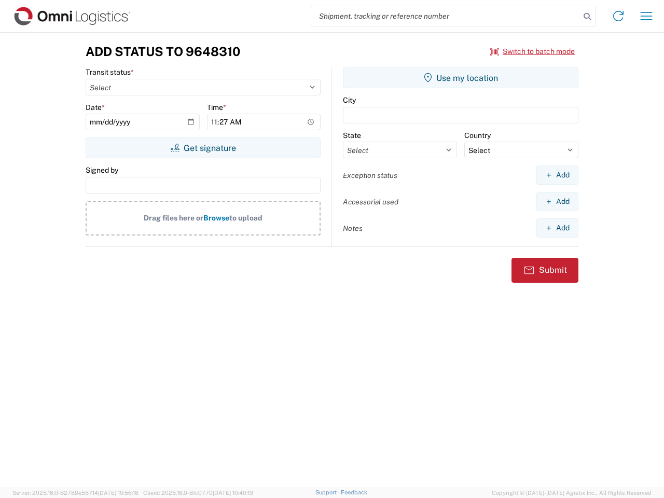  Describe the element at coordinates (532, 51) in the screenshot. I see `button: Switch to batch mode` at that location.